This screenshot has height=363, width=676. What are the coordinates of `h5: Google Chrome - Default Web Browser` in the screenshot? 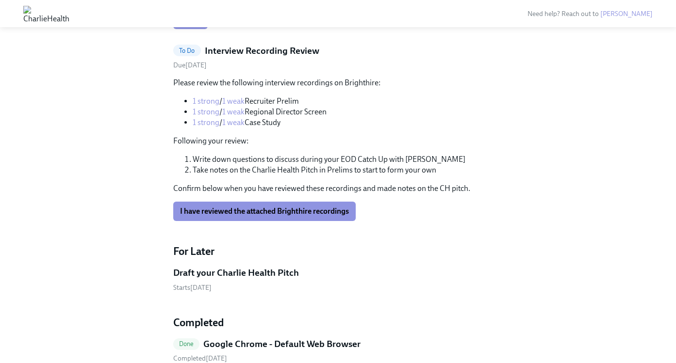 It's located at (282, 344).